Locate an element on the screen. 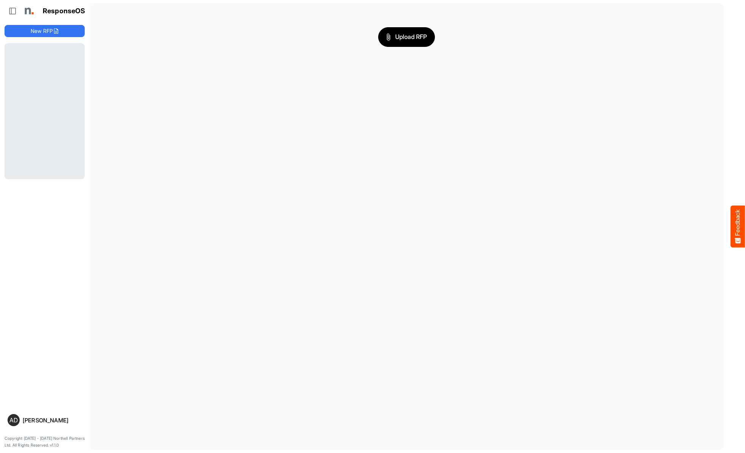 The image size is (745, 453). span: Upload RFP is located at coordinates (407, 37).